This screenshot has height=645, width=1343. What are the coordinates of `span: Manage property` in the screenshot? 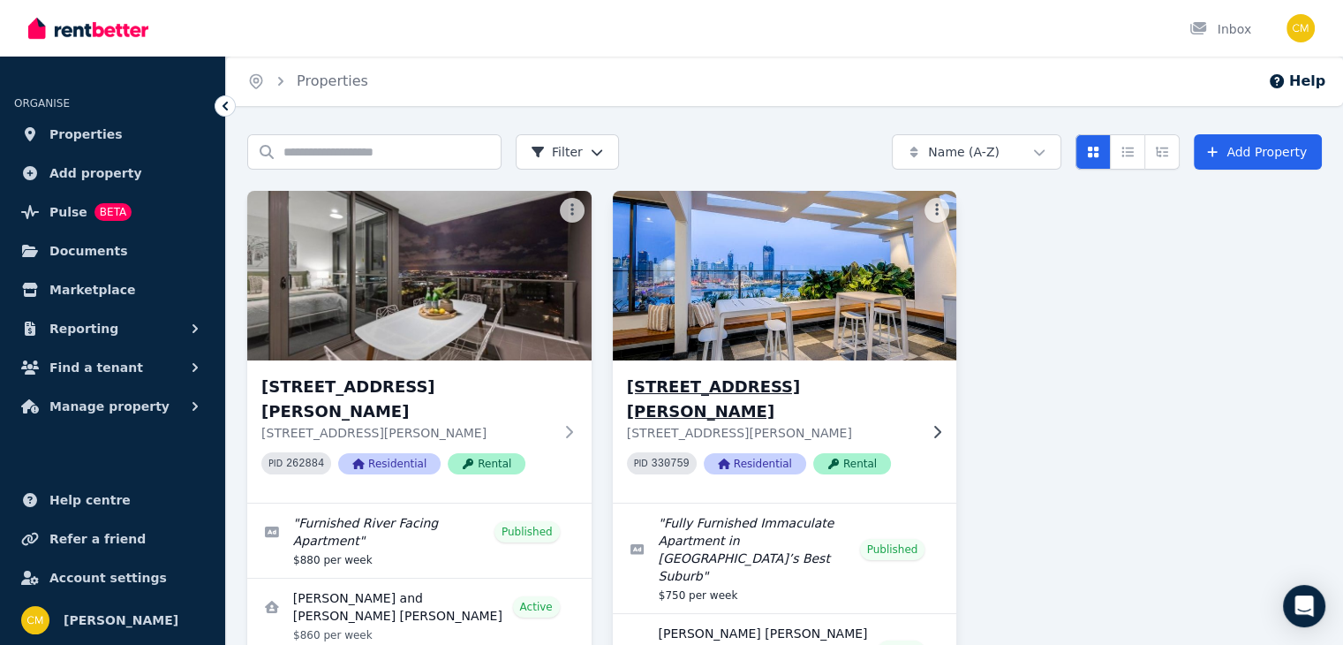 It's located at (110, 406).